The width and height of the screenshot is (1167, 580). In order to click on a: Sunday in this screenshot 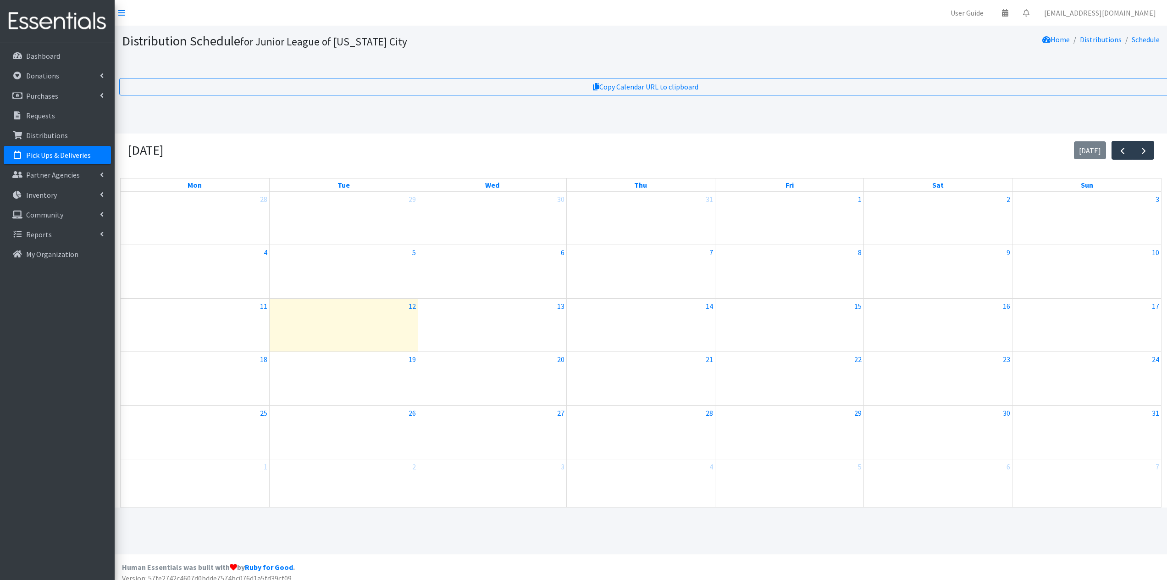, I will do `click(1087, 185)`.